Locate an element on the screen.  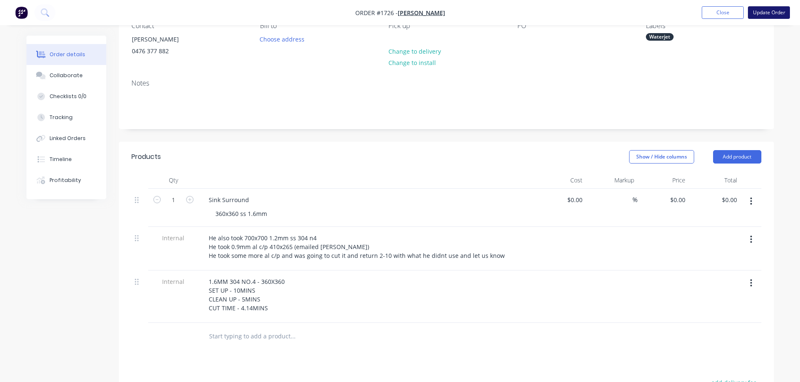
div: Cost is located at coordinates (560, 181).